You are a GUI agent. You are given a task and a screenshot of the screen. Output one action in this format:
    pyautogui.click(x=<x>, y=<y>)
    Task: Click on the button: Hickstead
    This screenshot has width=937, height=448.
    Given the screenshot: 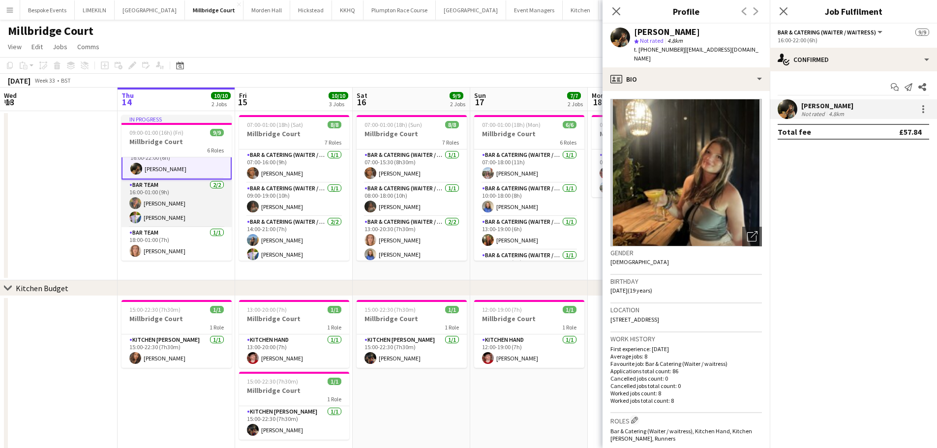 What is the action you would take?
    pyautogui.click(x=311, y=10)
    